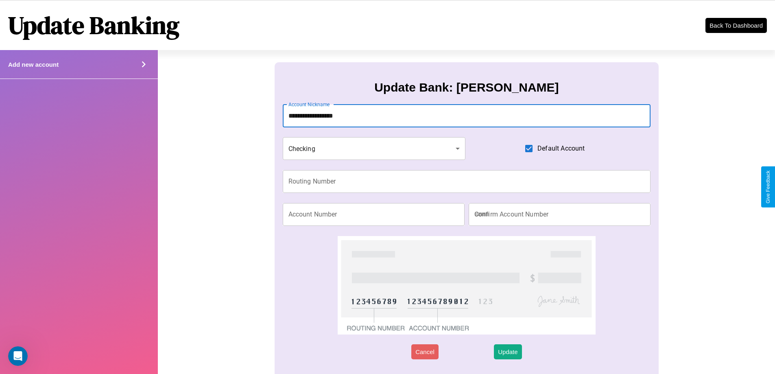  Describe the element at coordinates (736, 25) in the screenshot. I see `button: Back To Dashboard` at that location.